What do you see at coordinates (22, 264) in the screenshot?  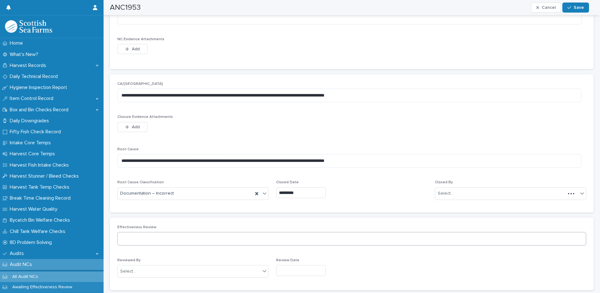 I see `p: Audit NCs` at bounding box center [22, 264].